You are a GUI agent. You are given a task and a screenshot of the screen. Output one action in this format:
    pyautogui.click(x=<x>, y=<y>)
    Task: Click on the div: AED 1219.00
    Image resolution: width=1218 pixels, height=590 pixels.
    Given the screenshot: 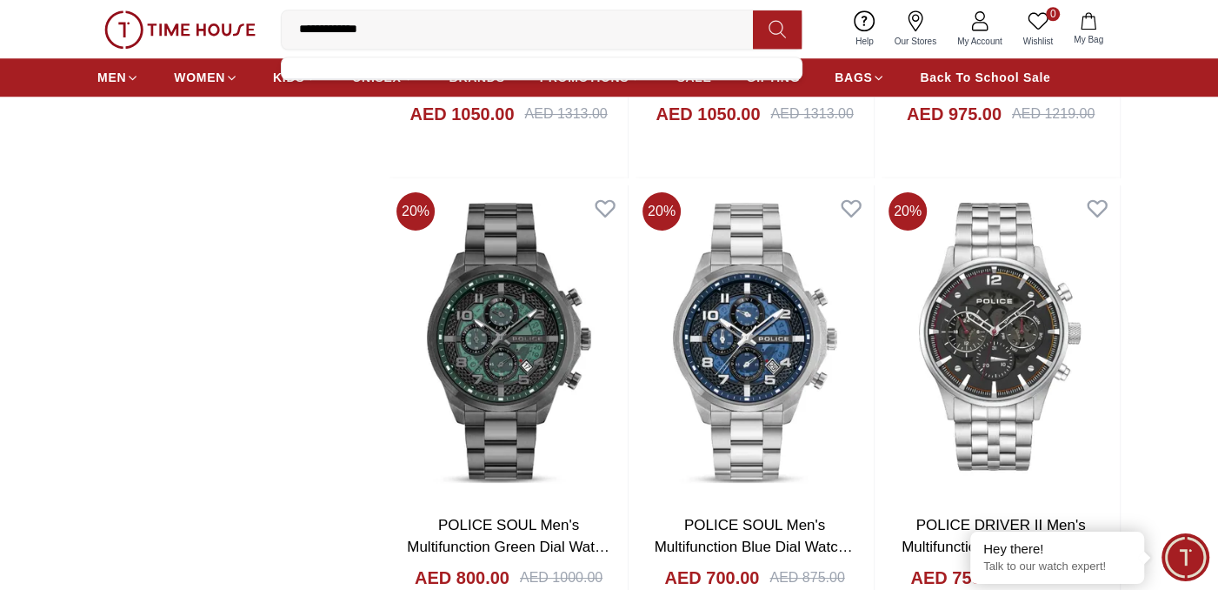 What is the action you would take?
    pyautogui.click(x=1053, y=114)
    